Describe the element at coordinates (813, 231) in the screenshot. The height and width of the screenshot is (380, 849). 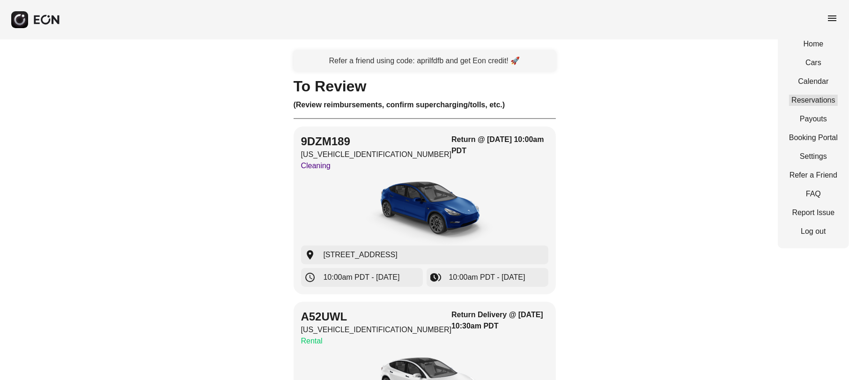
I see `a: Log out` at that location.